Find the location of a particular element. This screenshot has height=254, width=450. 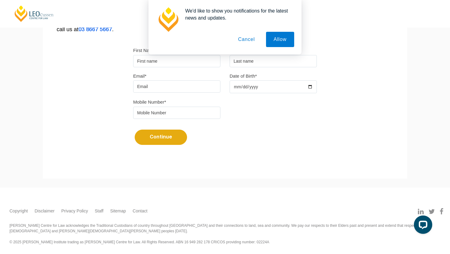

input: Mobile Number is located at coordinates (176, 113).